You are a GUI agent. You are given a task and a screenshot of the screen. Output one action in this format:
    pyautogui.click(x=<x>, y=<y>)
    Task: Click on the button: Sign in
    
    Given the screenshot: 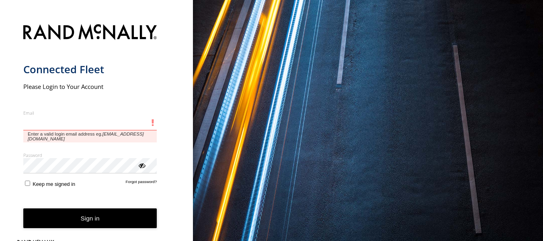 What is the action you would take?
    pyautogui.click(x=90, y=218)
    